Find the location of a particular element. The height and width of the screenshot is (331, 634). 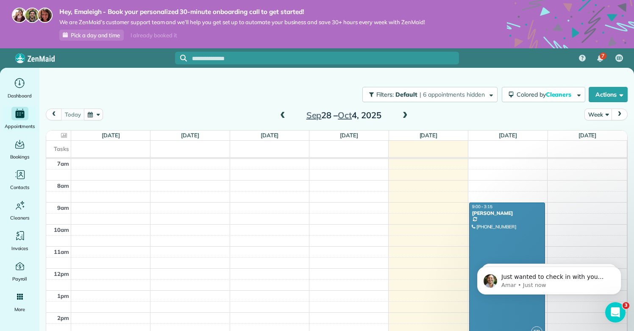

span: 1pm is located at coordinates (63, 296).